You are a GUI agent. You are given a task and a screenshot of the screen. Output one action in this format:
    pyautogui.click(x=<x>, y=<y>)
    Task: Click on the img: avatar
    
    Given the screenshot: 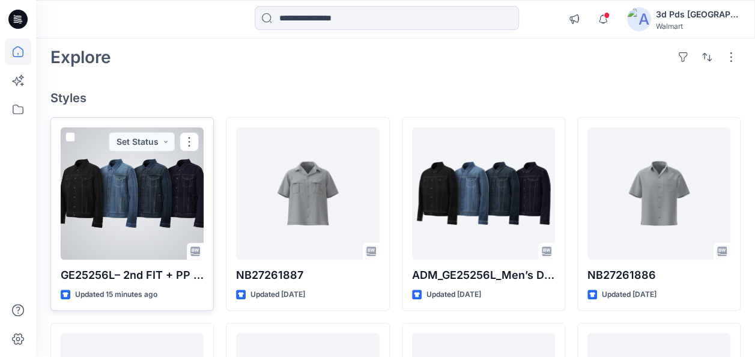 What is the action you would take?
    pyautogui.click(x=639, y=19)
    